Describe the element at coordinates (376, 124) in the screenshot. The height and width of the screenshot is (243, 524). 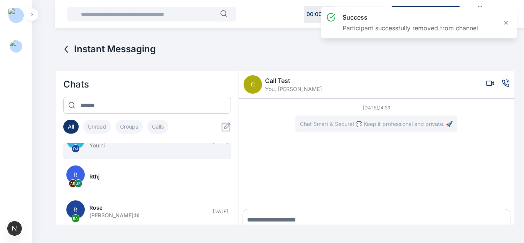
I see `span: Chat Smart & Secure! 💬 Keep it professional and private. 🚀` at that location.